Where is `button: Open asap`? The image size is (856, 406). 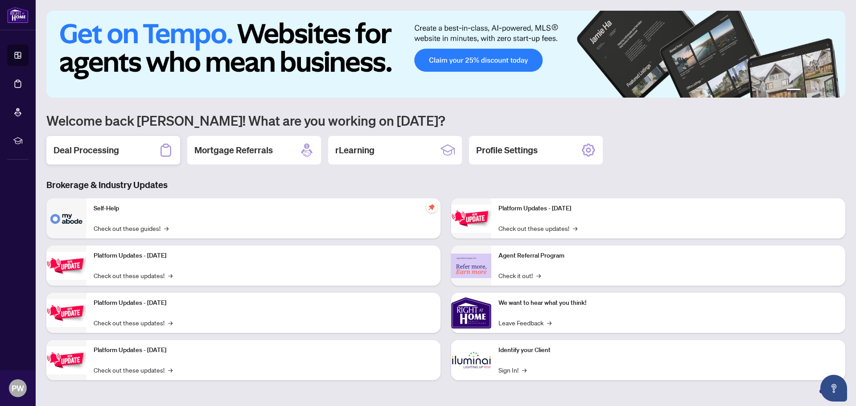
button: Open asap is located at coordinates (834, 388).